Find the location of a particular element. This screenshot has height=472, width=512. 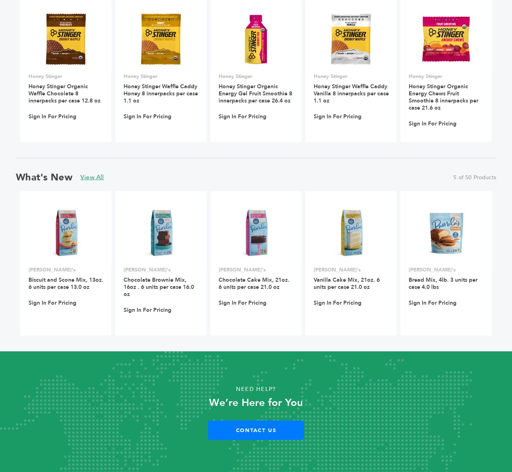

img: Honey Stinger Waffle Caddy Vanilla 8 innerpacks per case 1.1 oz is located at coordinates (351, 39).